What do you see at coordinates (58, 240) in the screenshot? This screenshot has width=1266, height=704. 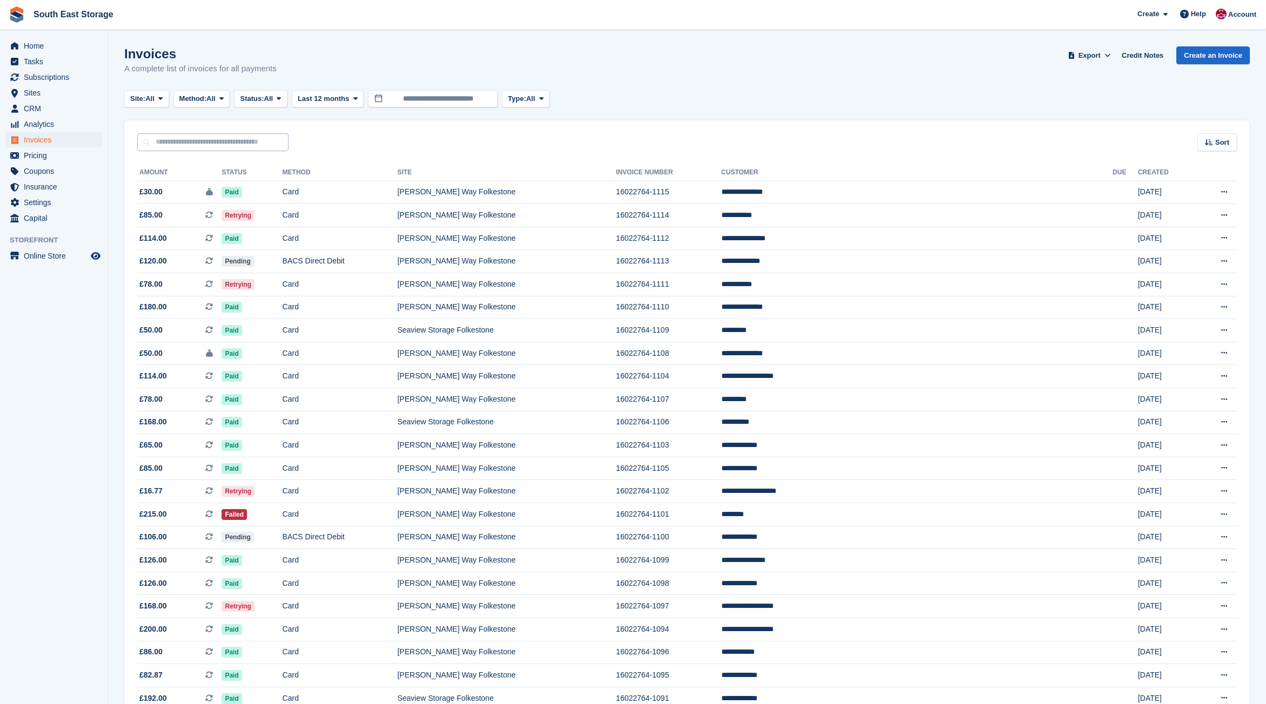 I see `span: Storefront` at bounding box center [58, 240].